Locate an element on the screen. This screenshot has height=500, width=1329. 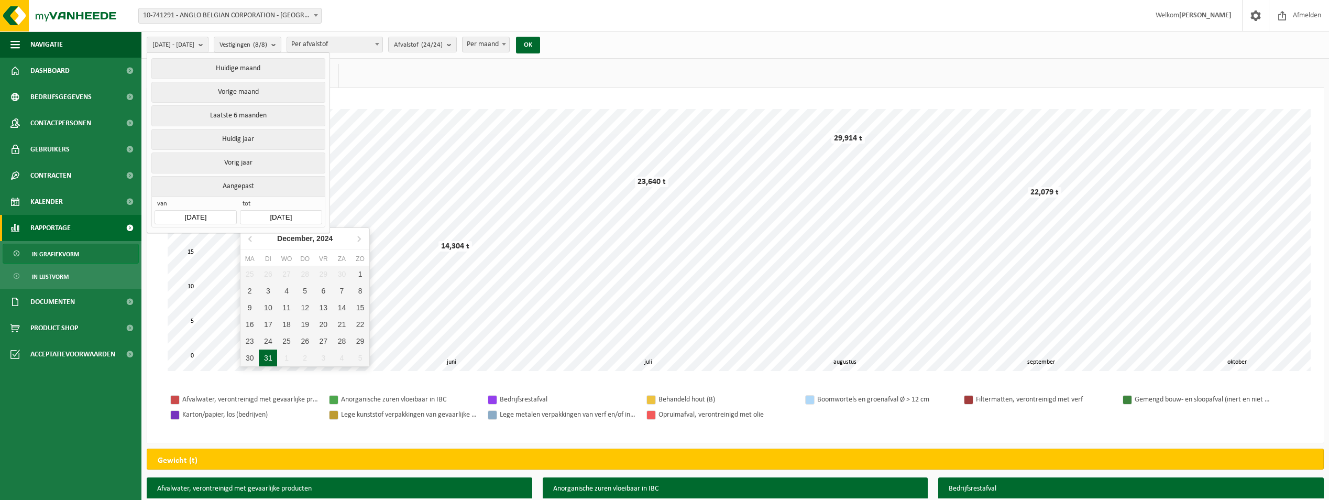
div: Behandeld hout (B) is located at coordinates (726, 399).